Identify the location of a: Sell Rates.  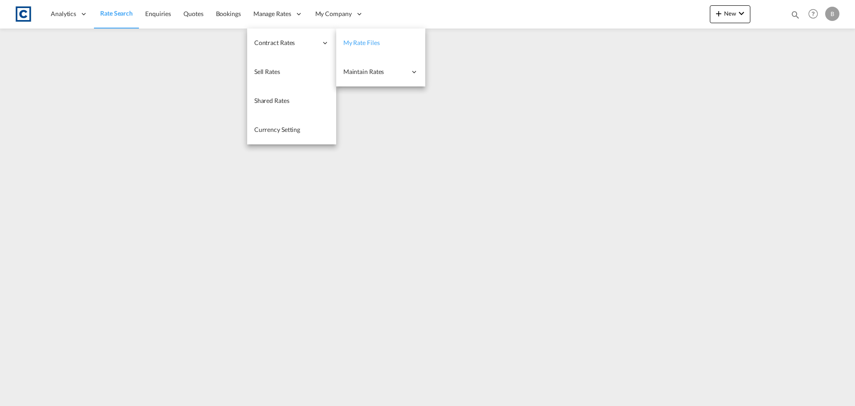
(292, 72).